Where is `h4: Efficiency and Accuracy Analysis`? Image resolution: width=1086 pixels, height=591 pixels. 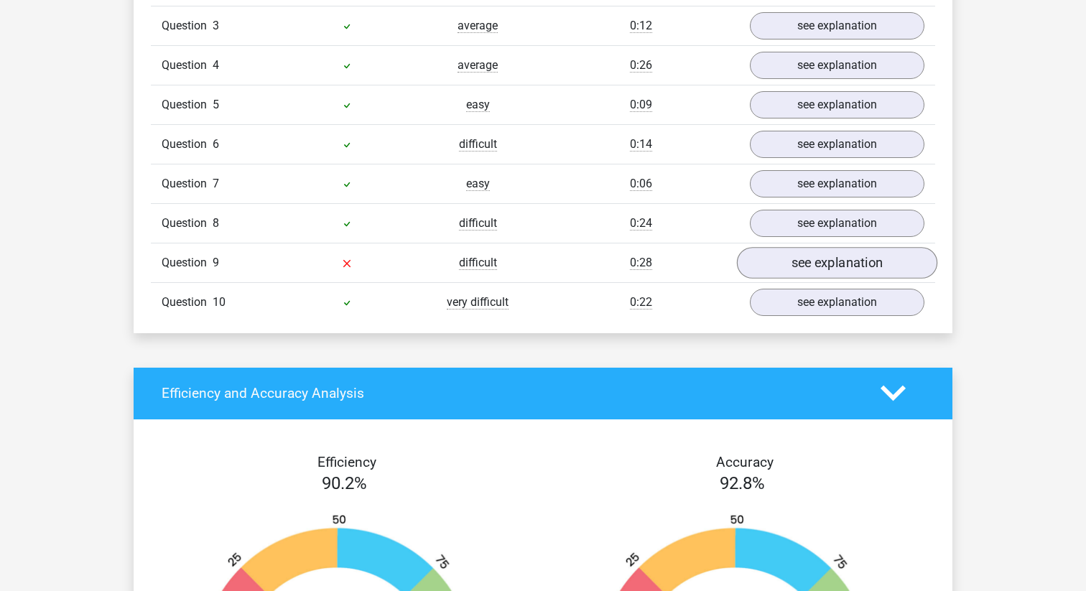 h4: Efficiency and Accuracy Analysis is located at coordinates (510, 393).